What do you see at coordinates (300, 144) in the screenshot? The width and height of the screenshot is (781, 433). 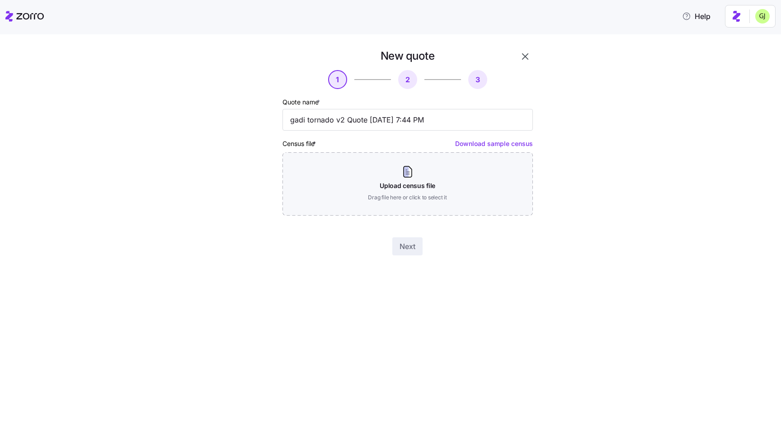 I see `label: Census file` at bounding box center [300, 144].